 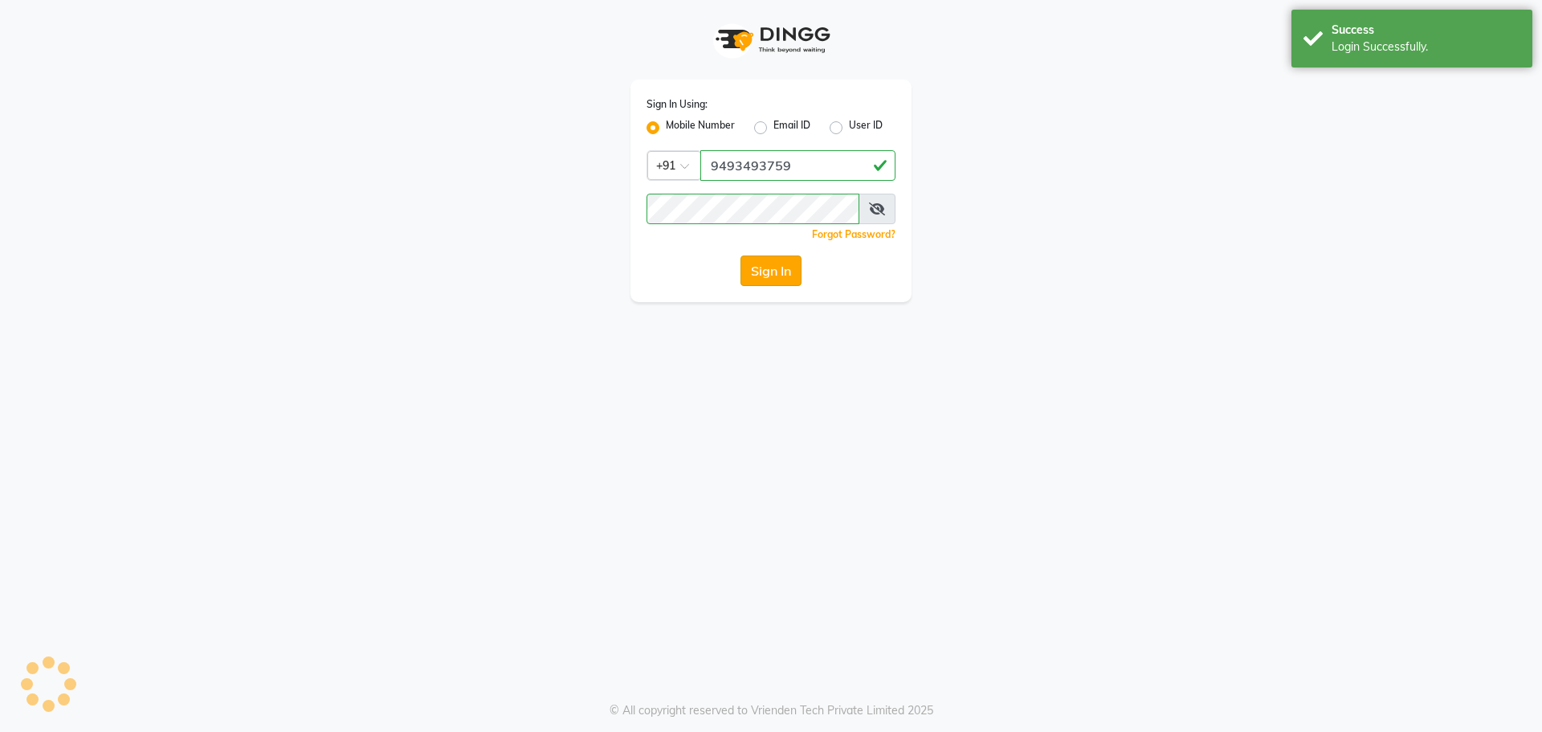 I want to click on label: Mobile Number, so click(x=700, y=128).